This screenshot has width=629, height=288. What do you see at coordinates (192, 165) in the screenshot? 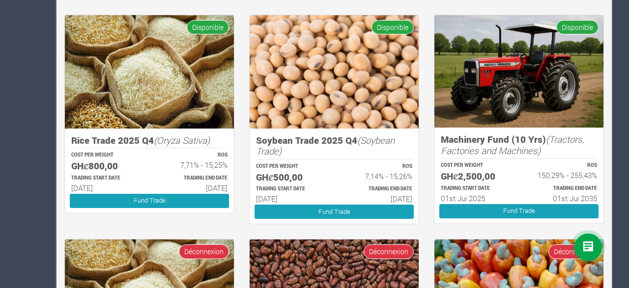
I see `h6: 7,71% - 15,25%` at bounding box center [192, 165].